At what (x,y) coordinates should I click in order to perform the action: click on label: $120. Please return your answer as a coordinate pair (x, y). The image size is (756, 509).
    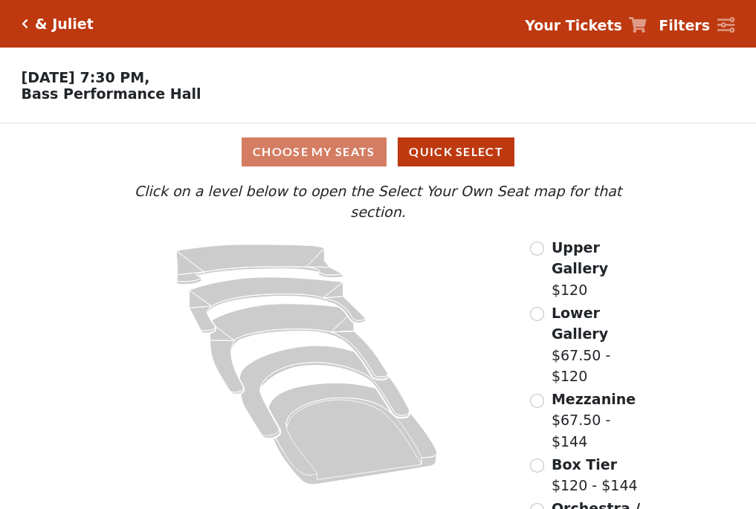
    Looking at the image, I should click on (601, 269).